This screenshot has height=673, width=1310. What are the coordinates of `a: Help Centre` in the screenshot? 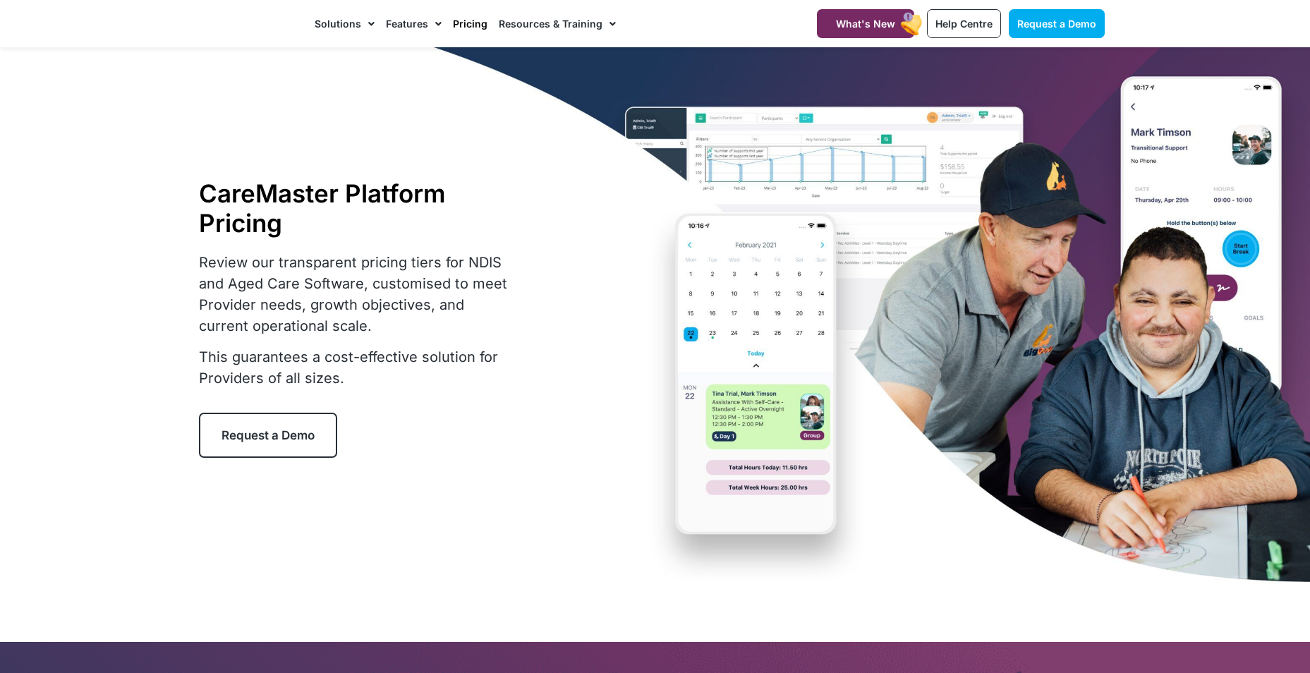 It's located at (964, 23).